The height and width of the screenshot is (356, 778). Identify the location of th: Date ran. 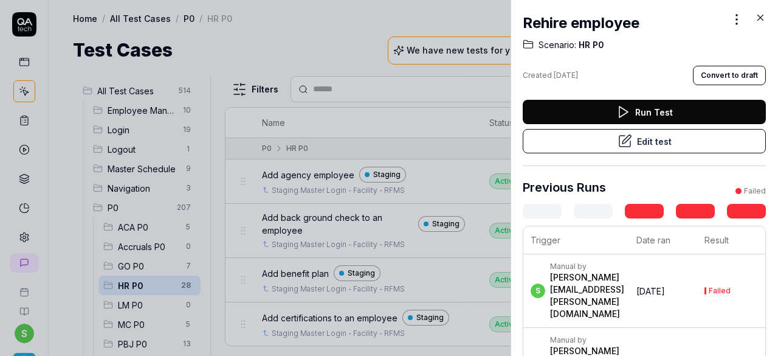
(663, 240).